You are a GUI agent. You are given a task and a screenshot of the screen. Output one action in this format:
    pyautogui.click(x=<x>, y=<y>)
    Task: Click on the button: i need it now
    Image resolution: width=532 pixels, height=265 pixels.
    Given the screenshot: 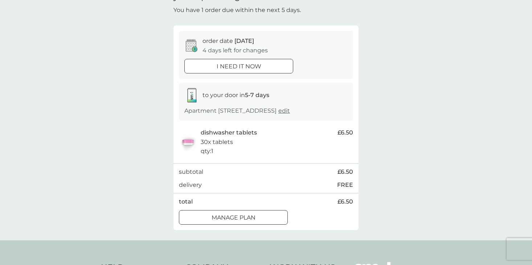 What is the action you would take?
    pyautogui.click(x=239, y=66)
    